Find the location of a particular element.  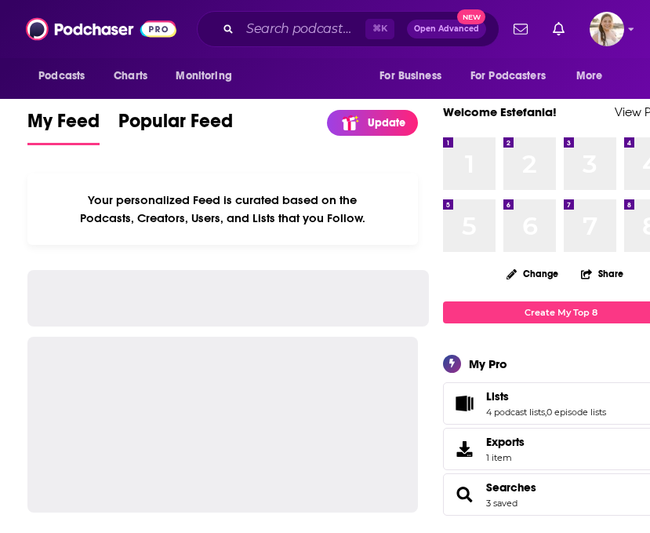

span: My Feed is located at coordinates (64, 125).